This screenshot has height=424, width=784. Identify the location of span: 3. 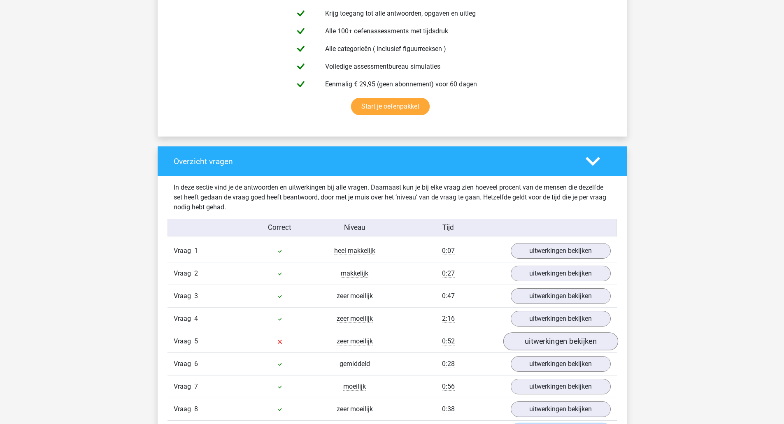
(196, 296).